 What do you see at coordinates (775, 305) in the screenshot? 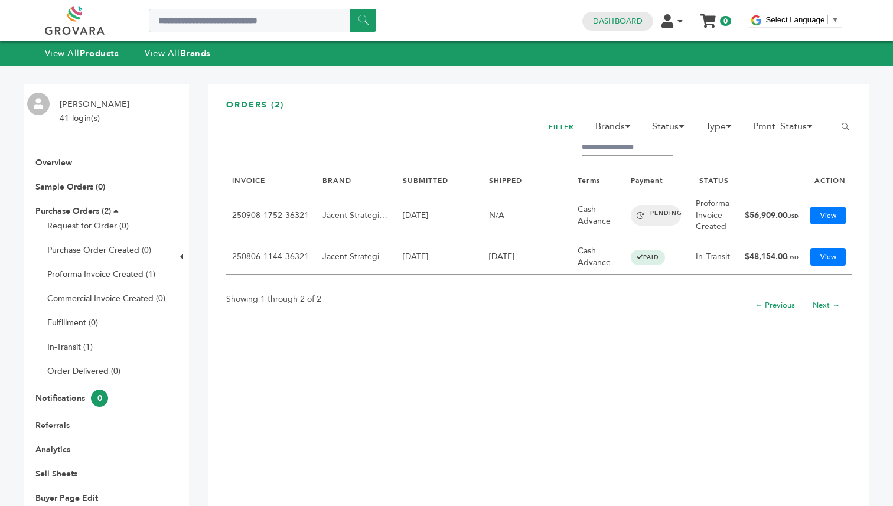
I see `a: ← Previous` at bounding box center [775, 305].